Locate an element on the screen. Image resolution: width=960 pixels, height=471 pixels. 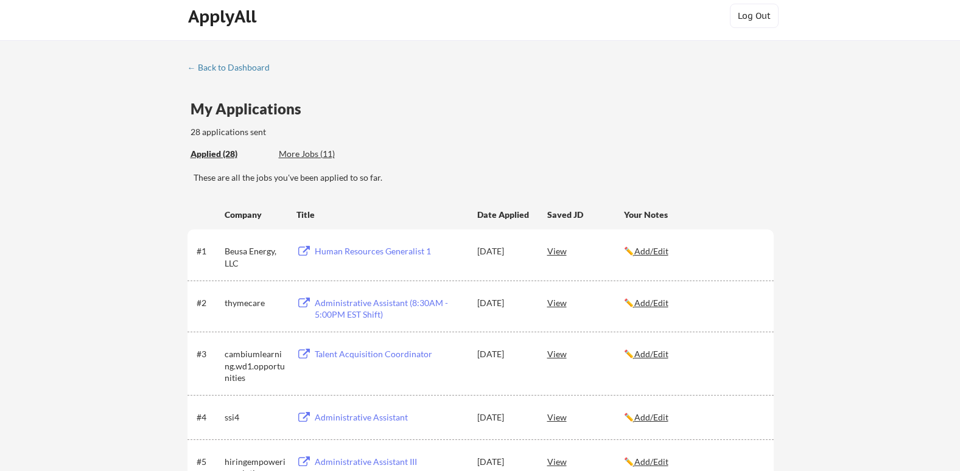
div: Beusa Energy, LLC is located at coordinates (255, 257).